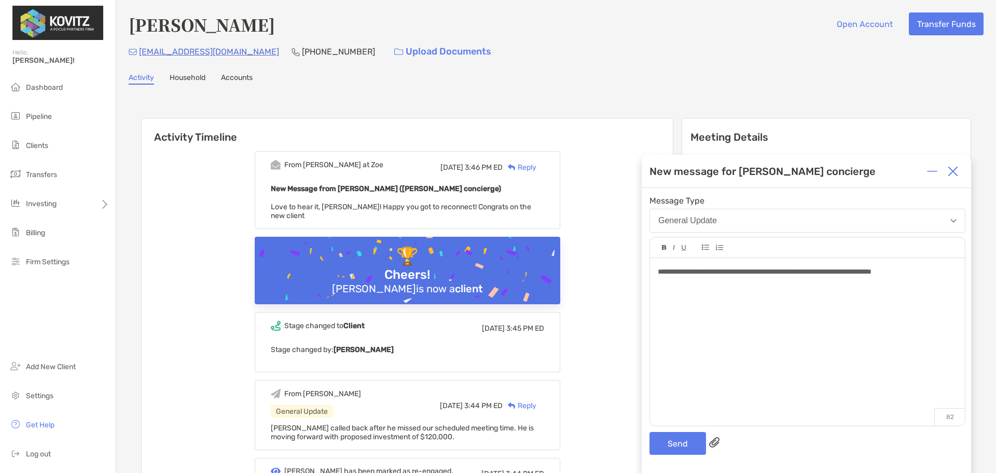 The height and width of the screenshot is (473, 996). I want to click on img: clients icon, so click(16, 145).